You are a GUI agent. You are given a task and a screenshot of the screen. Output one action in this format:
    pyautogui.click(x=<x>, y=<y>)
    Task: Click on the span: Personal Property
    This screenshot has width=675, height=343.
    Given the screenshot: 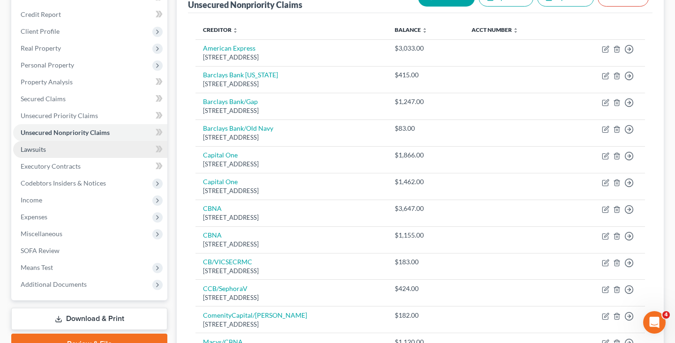 What is the action you would take?
    pyautogui.click(x=47, y=65)
    